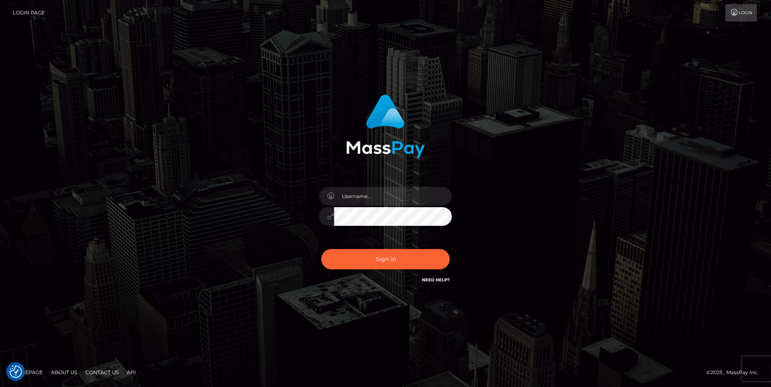 Image resolution: width=771 pixels, height=387 pixels. Describe the element at coordinates (16, 372) in the screenshot. I see `button: Consent Preferences` at that location.